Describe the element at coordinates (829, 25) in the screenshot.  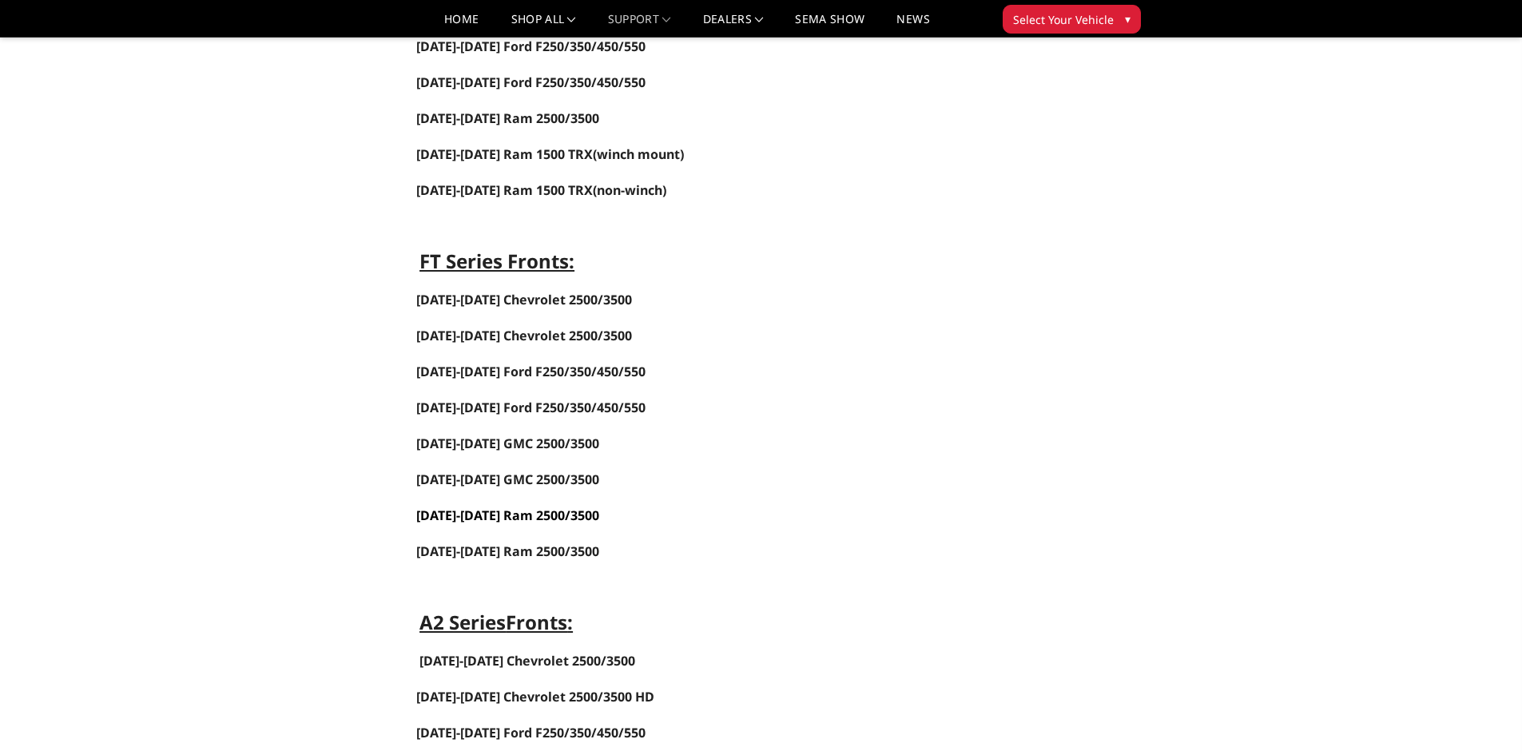
I see `a: SEMA Show` at that location.